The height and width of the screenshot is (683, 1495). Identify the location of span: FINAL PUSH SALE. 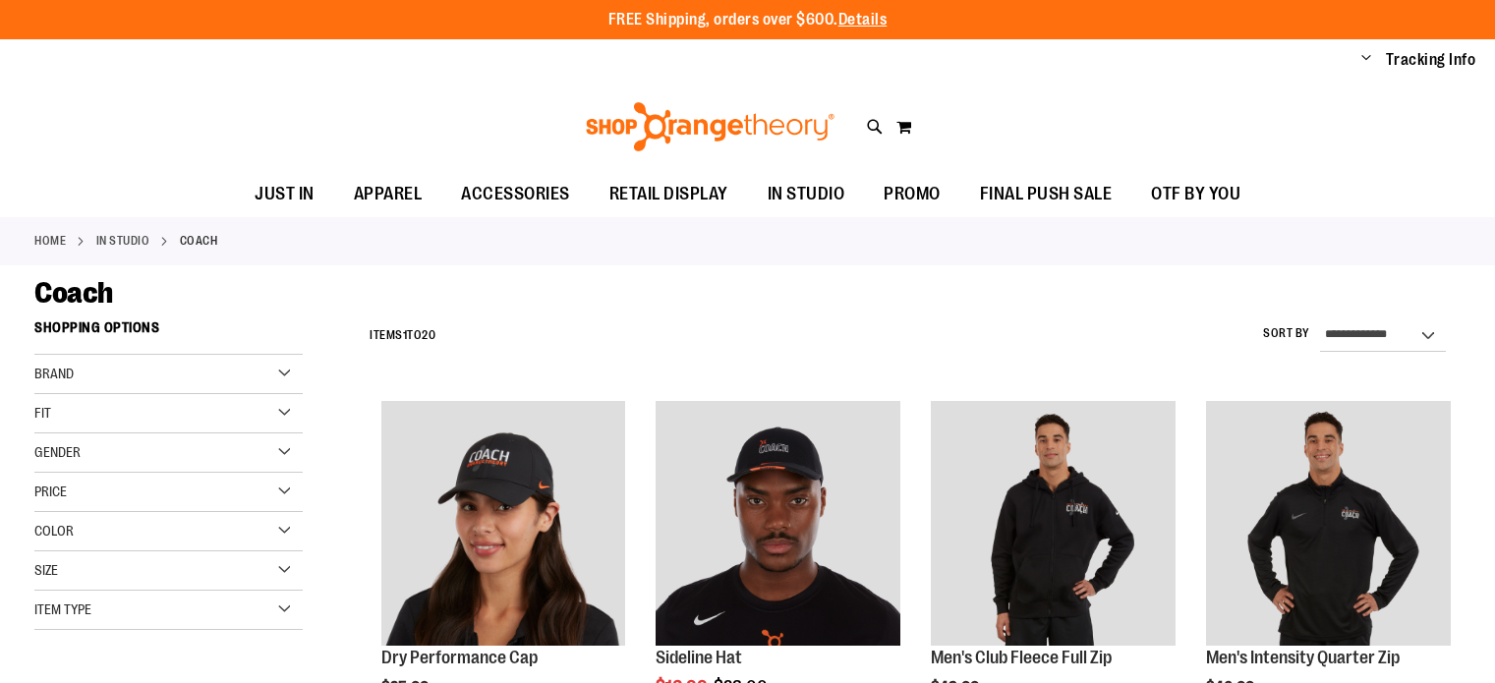
(1046, 194).